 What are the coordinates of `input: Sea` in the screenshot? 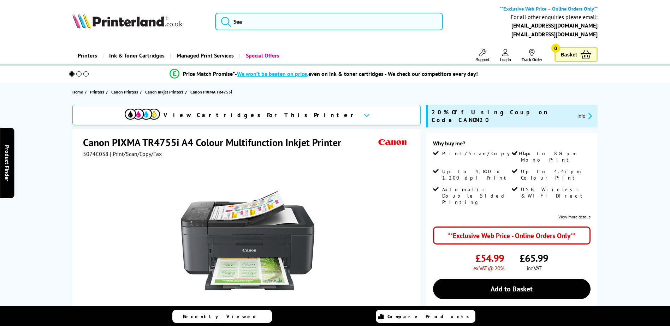 It's located at (329, 22).